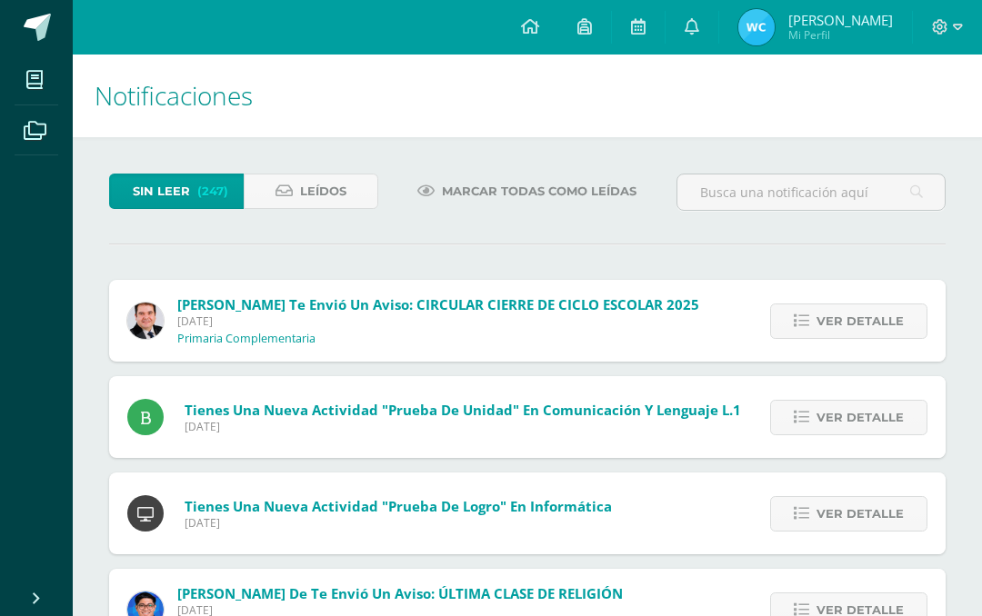 Image resolution: width=982 pixels, height=616 pixels. Describe the element at coordinates (756, 27) in the screenshot. I see `img: 8feb228ef6ff7f033890fb9da69e2633.png` at that location.